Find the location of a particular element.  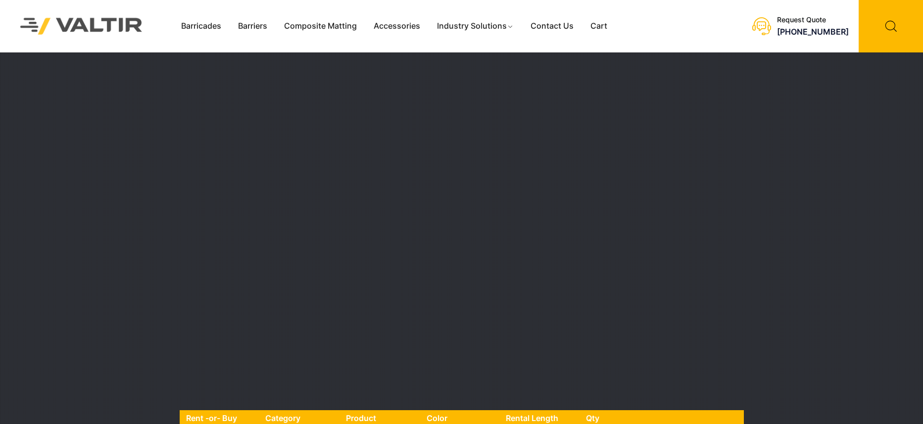

a: Contact Us is located at coordinates (552, 26).